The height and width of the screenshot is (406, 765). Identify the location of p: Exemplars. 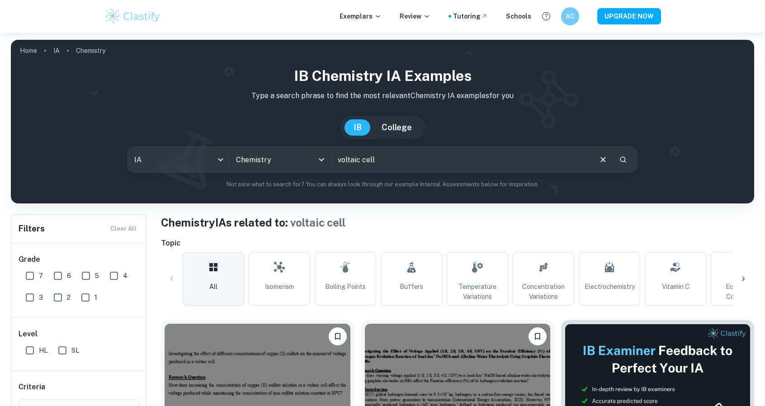
(360, 16).